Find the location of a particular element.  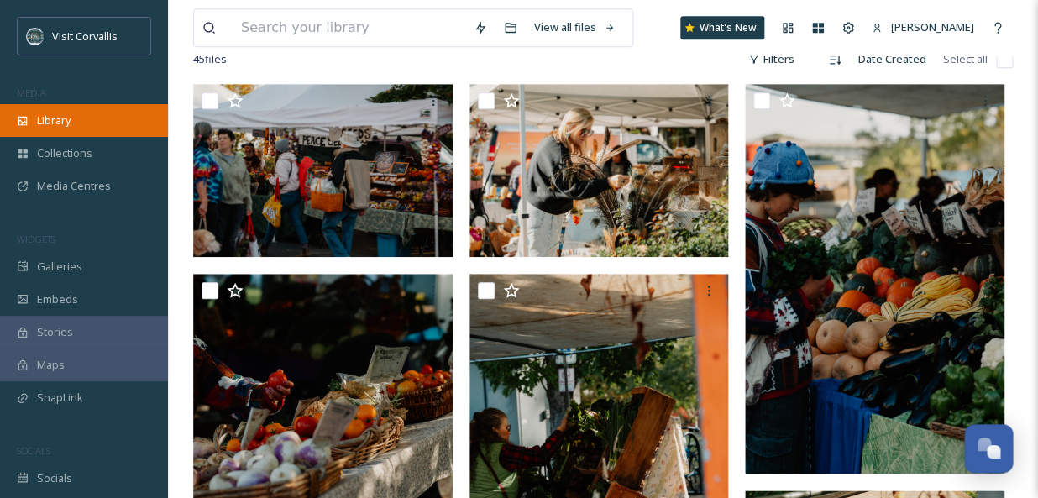

button: Open Chat is located at coordinates (988, 448).